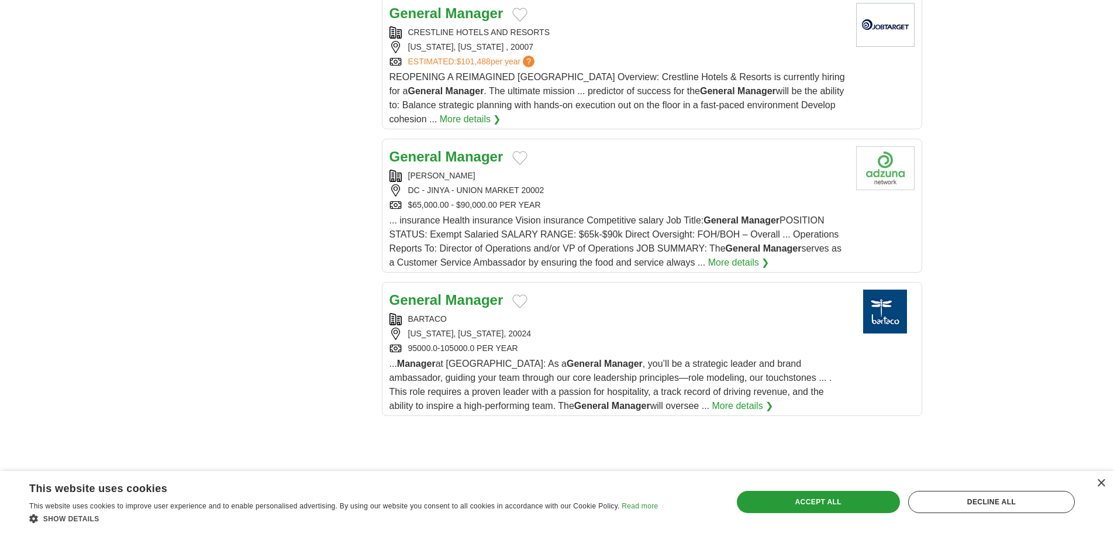  I want to click on img: BarTaco logo, so click(885, 311).